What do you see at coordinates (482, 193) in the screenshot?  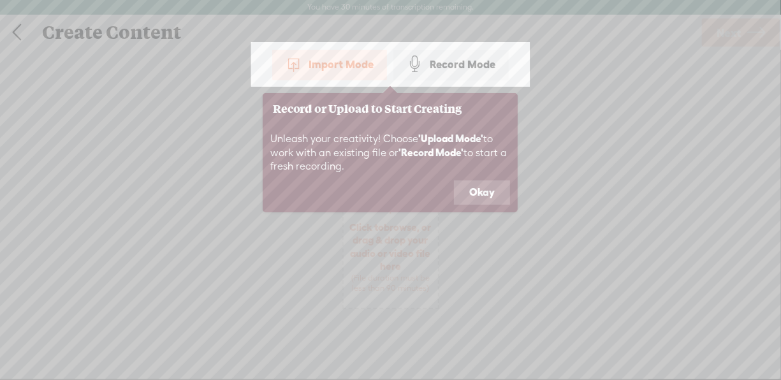 I see `button: Okay` at bounding box center [482, 193].